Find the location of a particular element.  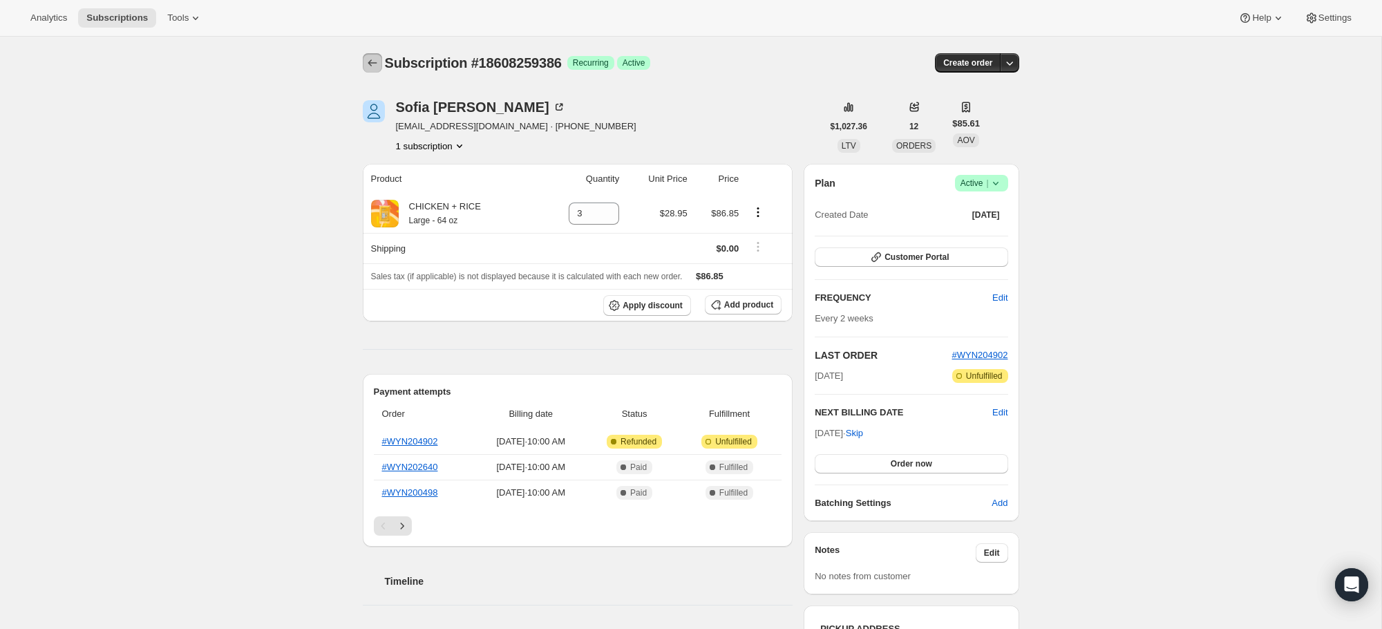

button: Add is located at coordinates (999, 503).